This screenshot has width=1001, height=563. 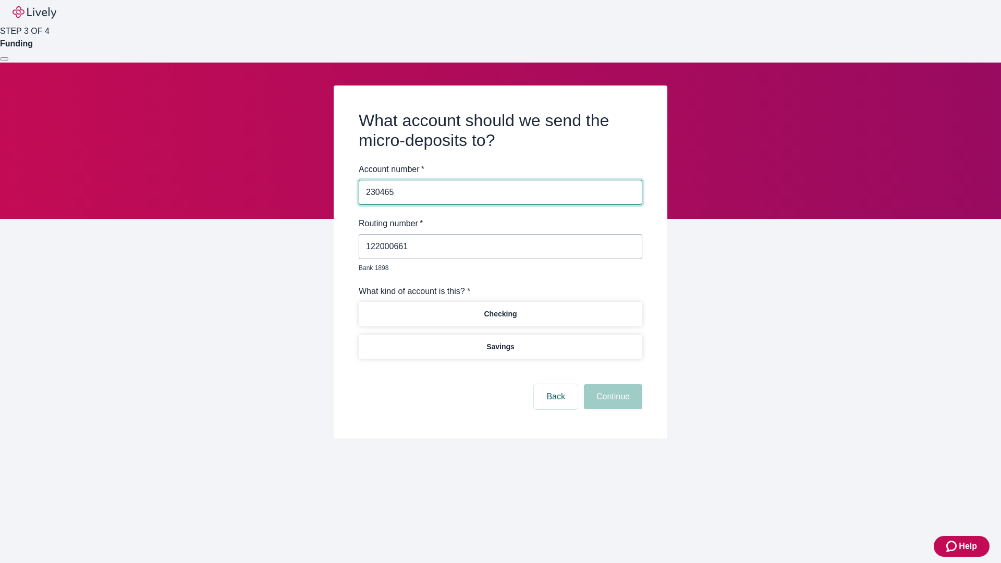 What do you see at coordinates (391, 224) in the screenshot?
I see `label: Routing number` at bounding box center [391, 224].